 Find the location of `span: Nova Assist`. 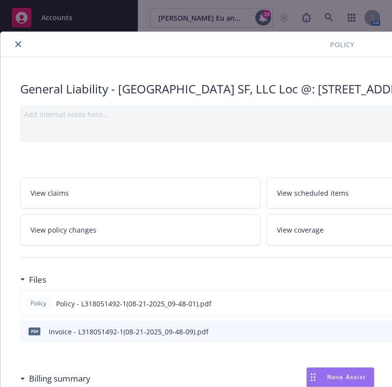

span: Nova Assist is located at coordinates (346, 377).